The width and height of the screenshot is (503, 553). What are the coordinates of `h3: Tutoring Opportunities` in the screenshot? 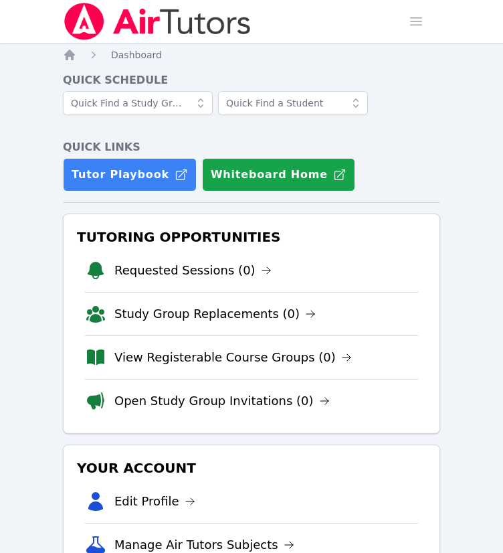 It's located at (252, 237).